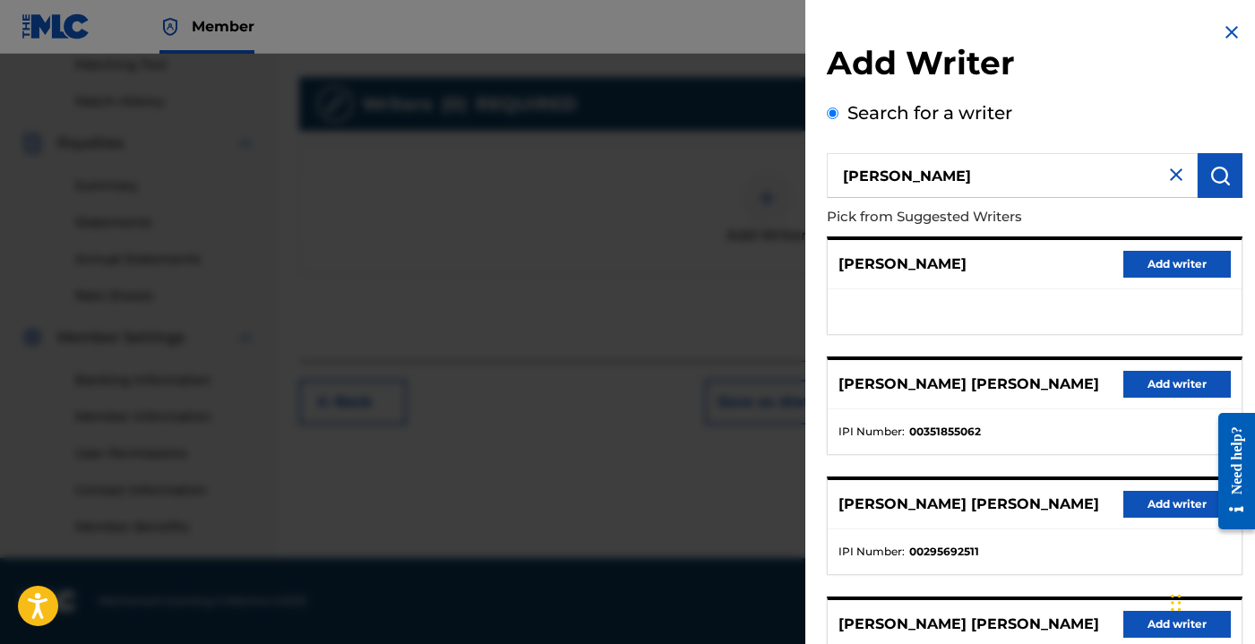  What do you see at coordinates (945, 432) in the screenshot?
I see `strong: 00351855062` at bounding box center [945, 432].